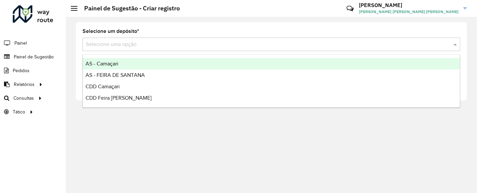 Image resolution: width=477 pixels, height=193 pixels. What do you see at coordinates (24, 84) in the screenshot?
I see `span: Relatórios` at bounding box center [24, 84].